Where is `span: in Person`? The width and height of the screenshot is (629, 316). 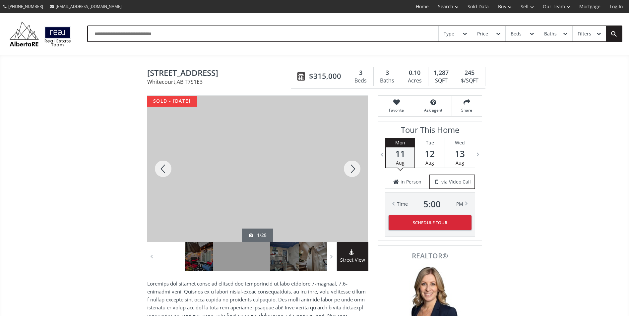
span: in Person is located at coordinates (411, 182).